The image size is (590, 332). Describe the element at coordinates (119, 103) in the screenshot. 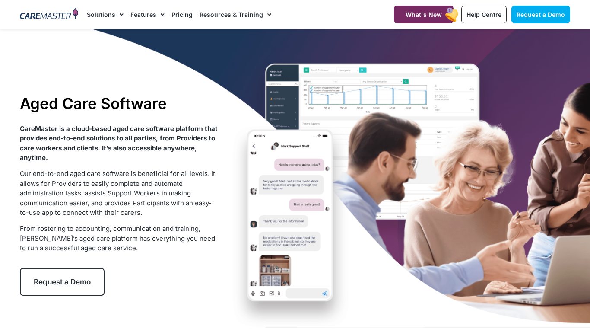

I see `h1: Aged Care Software` at that location.